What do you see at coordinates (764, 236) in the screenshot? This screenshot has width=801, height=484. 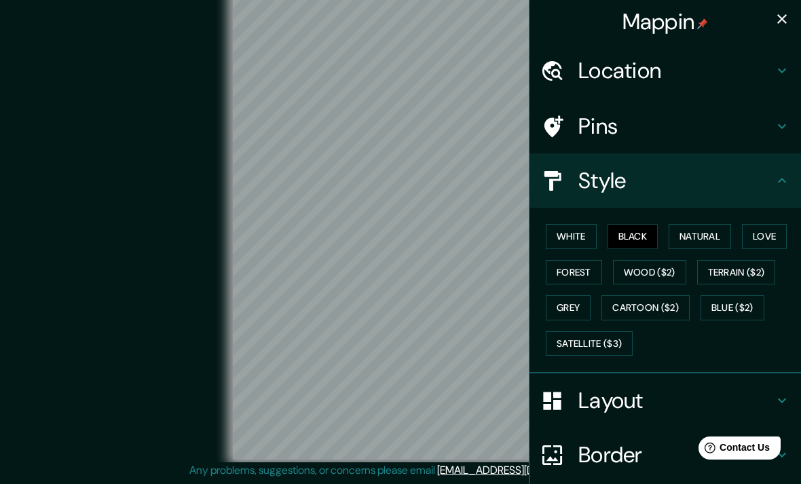 I see `button: Love` at bounding box center [764, 236].